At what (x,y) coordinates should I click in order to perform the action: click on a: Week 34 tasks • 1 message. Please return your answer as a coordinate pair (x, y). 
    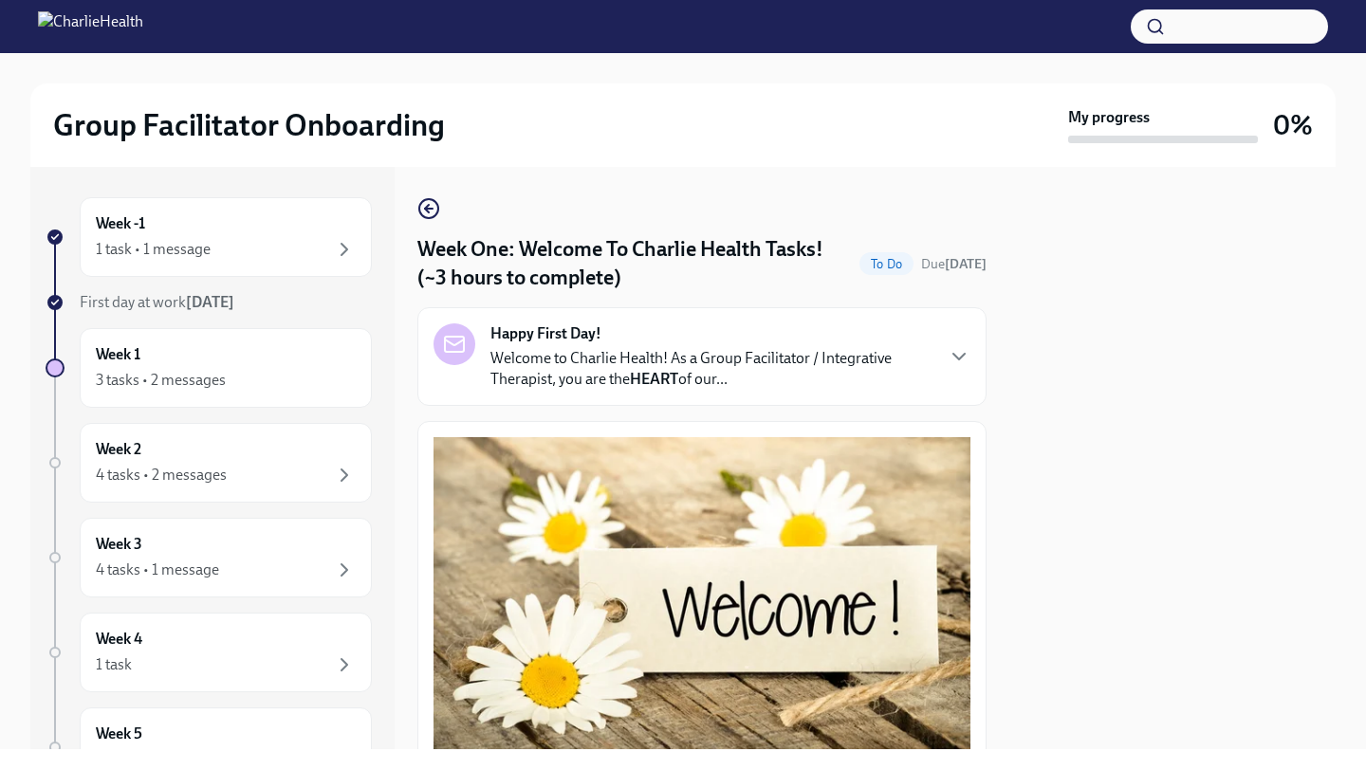
    Looking at the image, I should click on (209, 558).